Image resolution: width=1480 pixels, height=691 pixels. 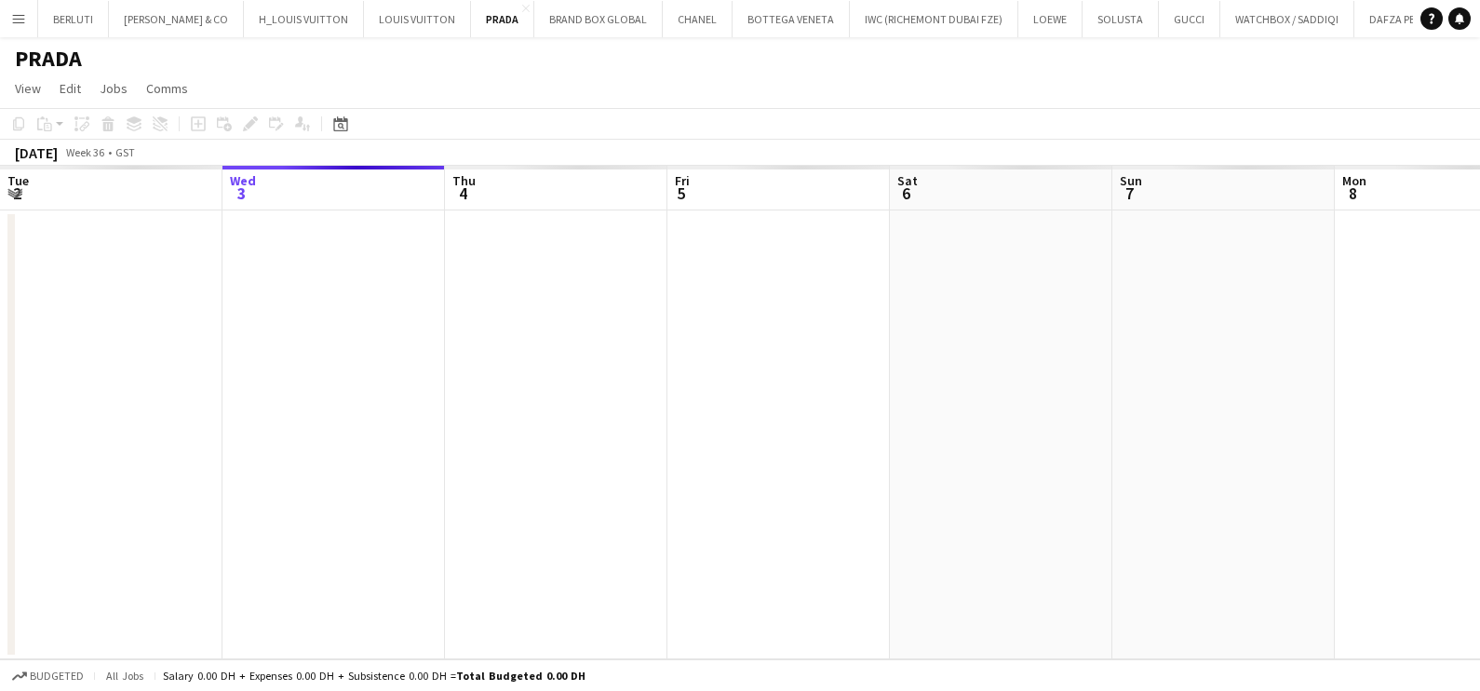 What do you see at coordinates (18, 181) in the screenshot?
I see `span: Tue` at bounding box center [18, 181].